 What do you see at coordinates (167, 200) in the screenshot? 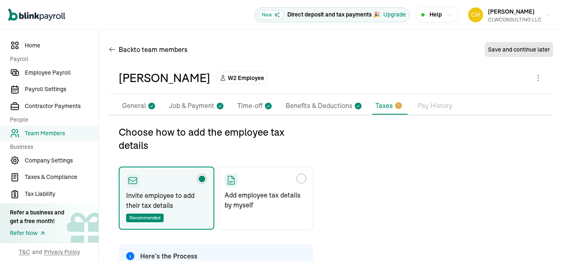
I see `p: Invite employee to add their tax details` at bounding box center [167, 200].